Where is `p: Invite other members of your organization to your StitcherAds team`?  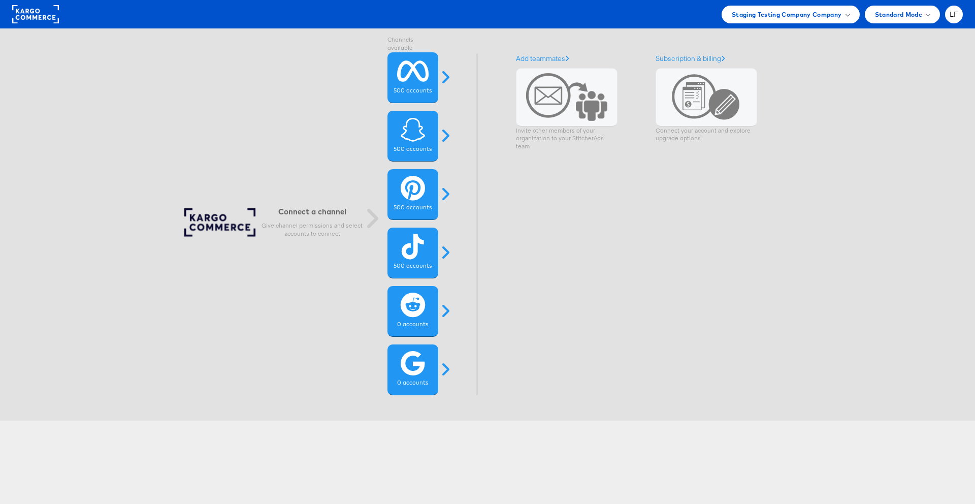
p: Invite other members of your organization to your StitcherAds team is located at coordinates (567, 138).